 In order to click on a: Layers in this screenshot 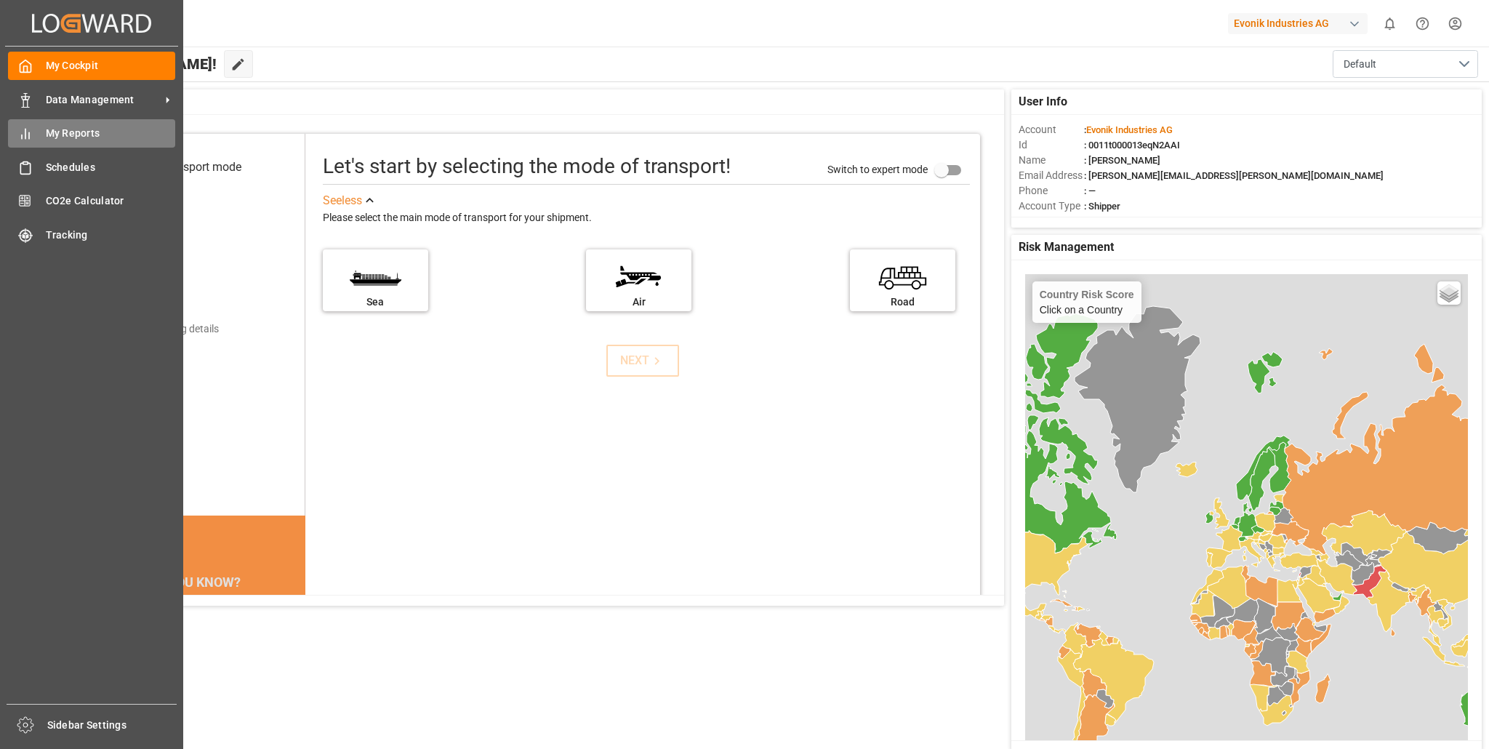, I will do `click(1449, 293)`.